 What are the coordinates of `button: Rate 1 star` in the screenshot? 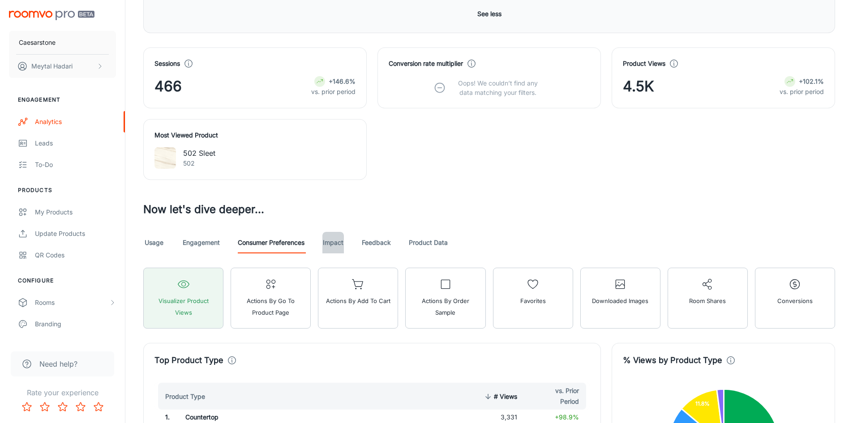 It's located at (27, 407).